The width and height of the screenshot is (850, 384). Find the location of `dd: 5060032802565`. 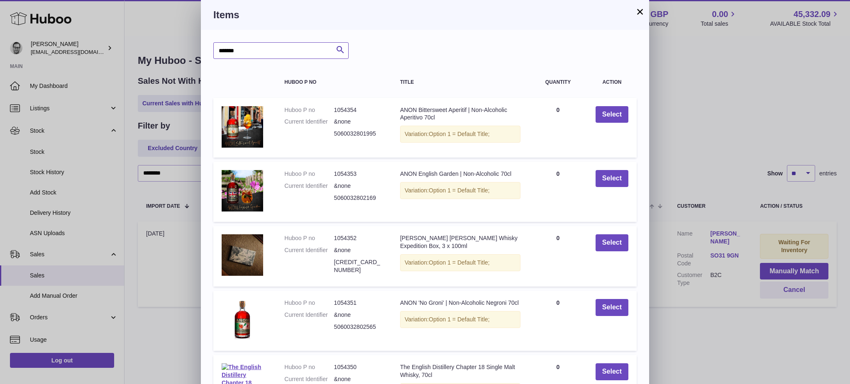

dd: 5060032802565 is located at coordinates (358, 327).